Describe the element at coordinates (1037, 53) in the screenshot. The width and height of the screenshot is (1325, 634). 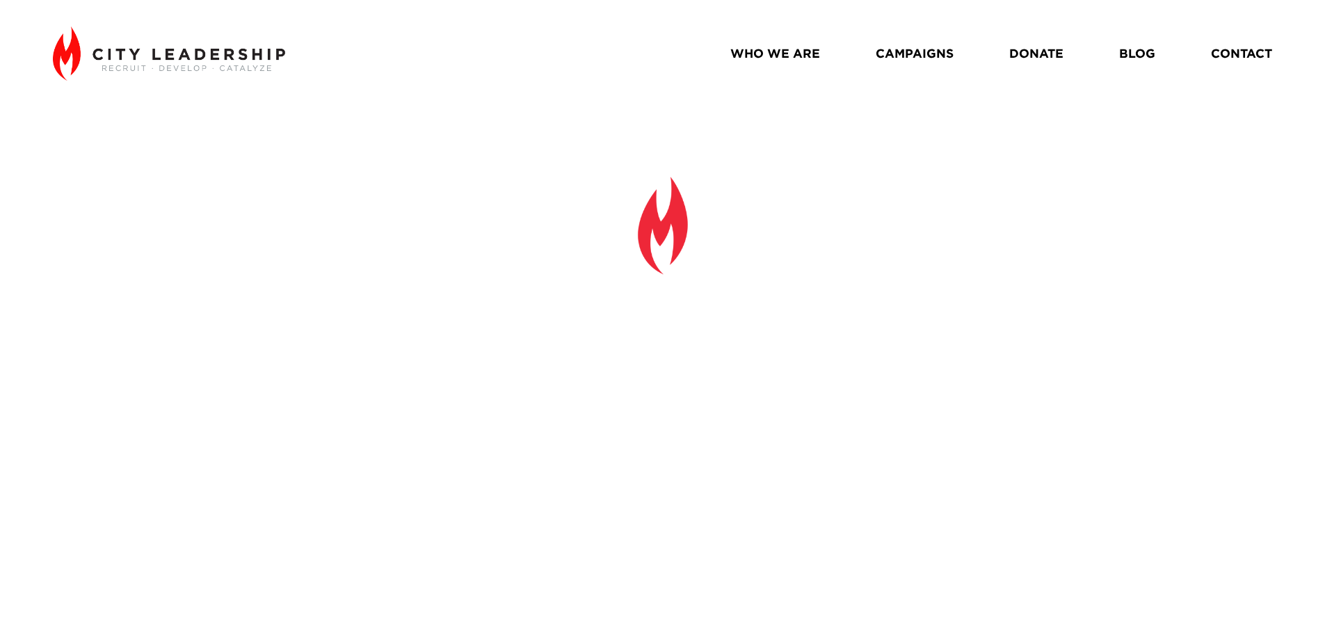
I see `a: DONATE` at that location.